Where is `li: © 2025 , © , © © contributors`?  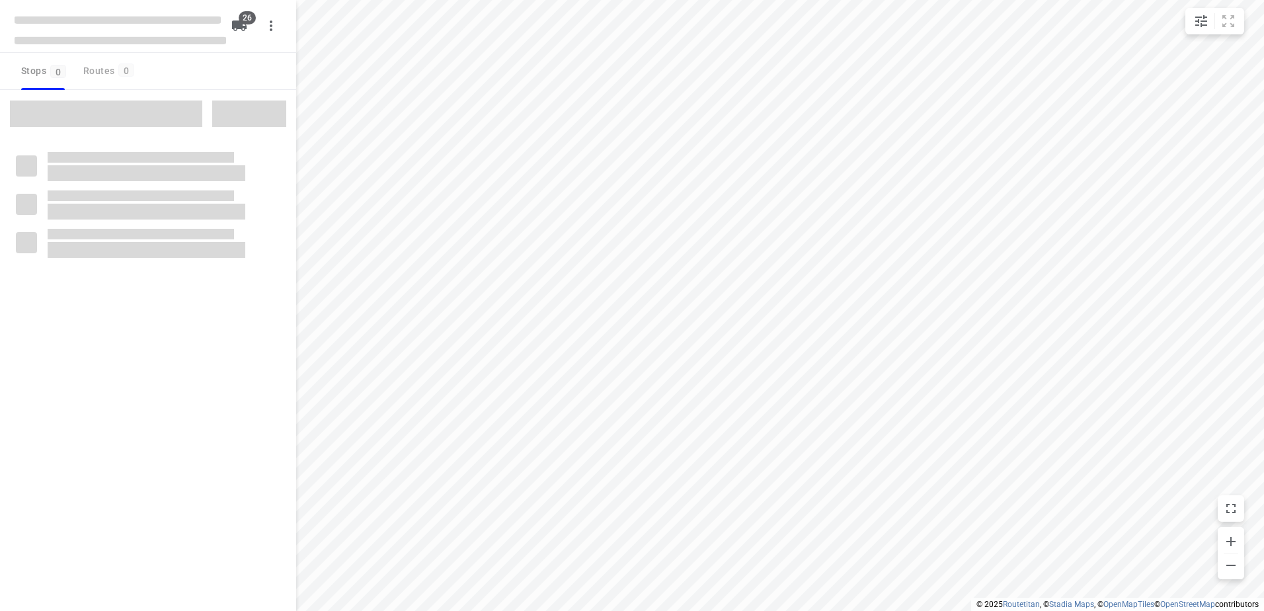
li: © 2025 , © , © © contributors is located at coordinates (1117, 604).